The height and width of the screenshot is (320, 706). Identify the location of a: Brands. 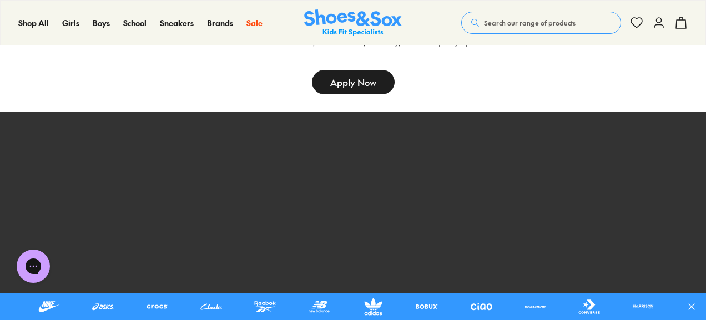
(220, 23).